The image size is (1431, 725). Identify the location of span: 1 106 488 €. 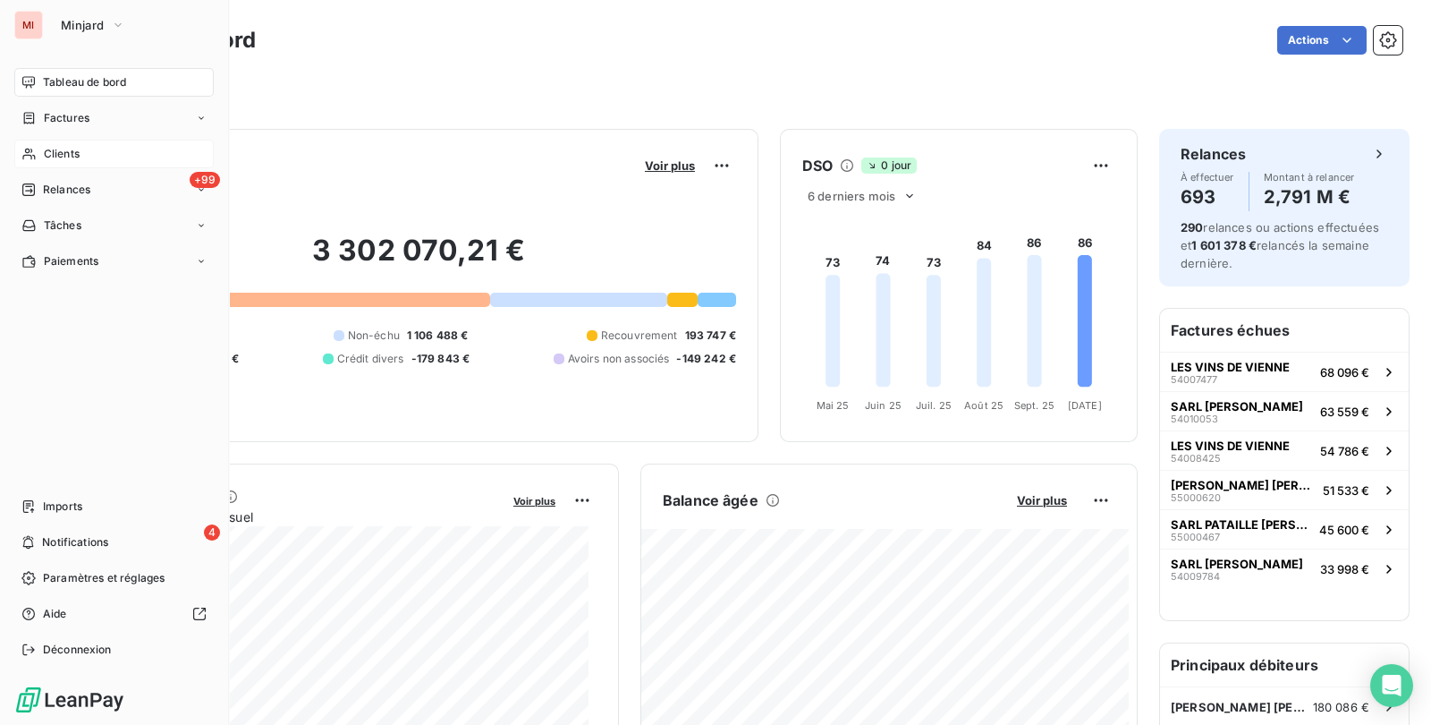
(437, 335).